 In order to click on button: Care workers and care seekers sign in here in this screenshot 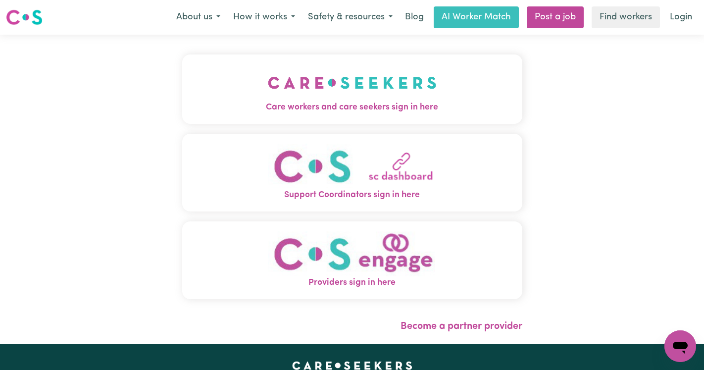, I will do `click(352, 89)`.